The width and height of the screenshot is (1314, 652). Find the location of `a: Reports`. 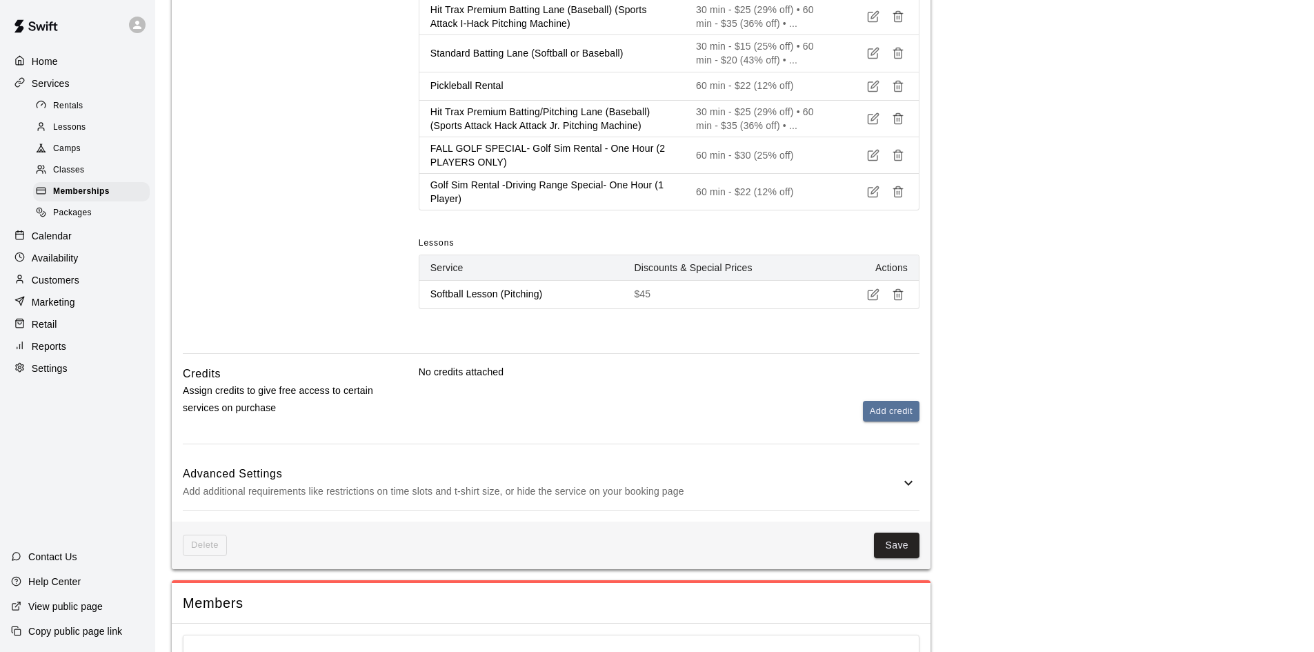

a: Reports is located at coordinates (77, 346).